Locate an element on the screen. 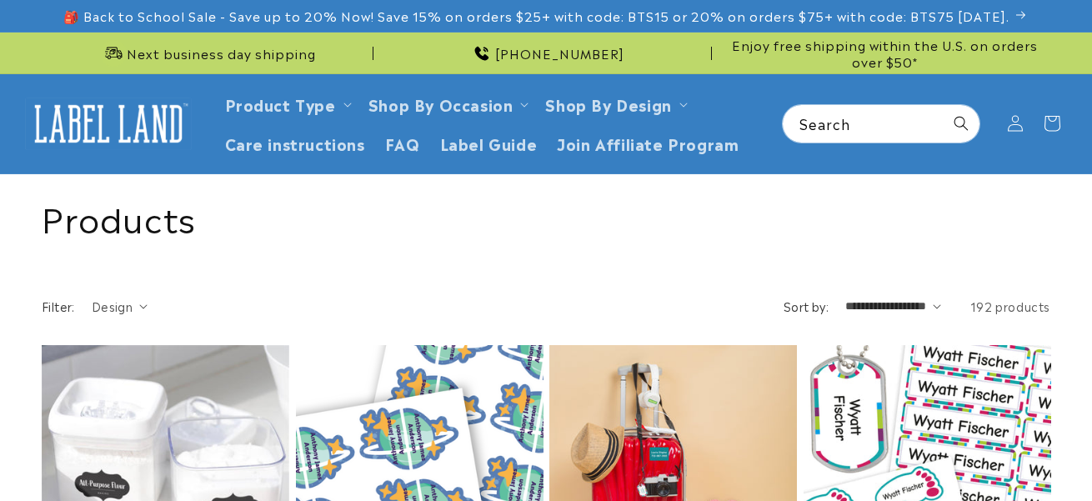  label: Sort by: is located at coordinates (806, 306).